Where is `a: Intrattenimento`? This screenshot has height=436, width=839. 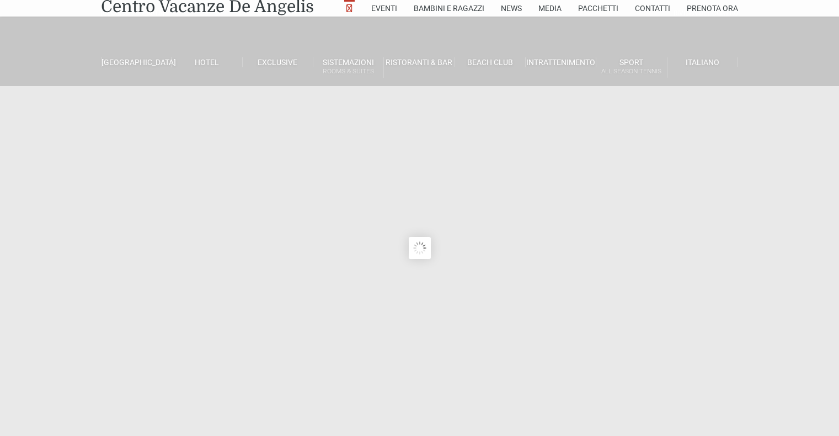 a: Intrattenimento is located at coordinates (561, 62).